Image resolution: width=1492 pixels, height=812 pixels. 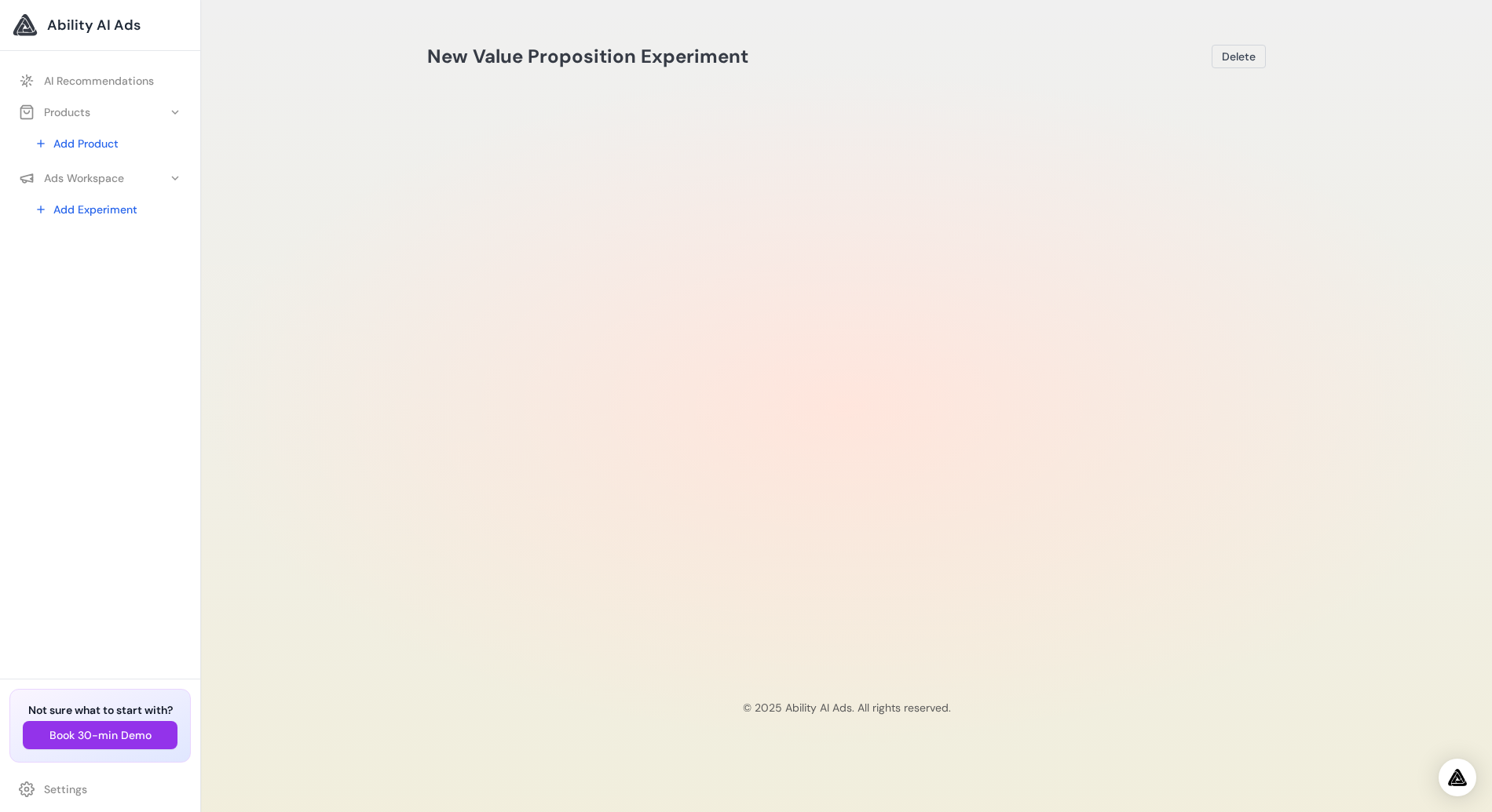 I want to click on button: Book 30-min Demo, so click(x=100, y=735).